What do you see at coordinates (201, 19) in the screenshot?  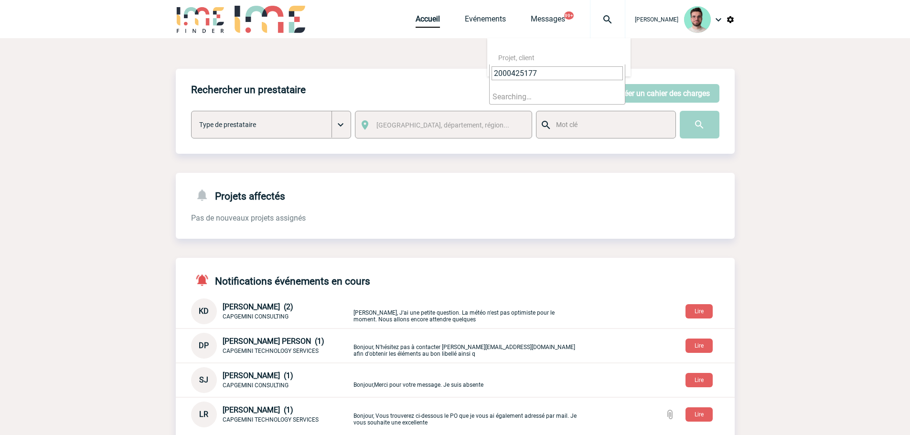 I see `img: IME-Finder` at bounding box center [201, 19].